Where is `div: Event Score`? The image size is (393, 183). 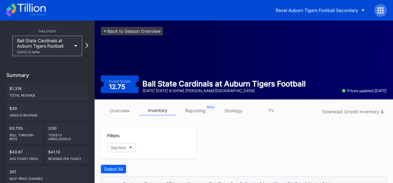
div: Event Score is located at coordinates (120, 81).